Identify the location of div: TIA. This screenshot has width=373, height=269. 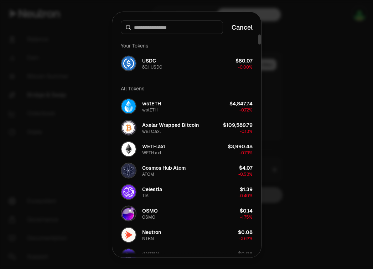
(145, 195).